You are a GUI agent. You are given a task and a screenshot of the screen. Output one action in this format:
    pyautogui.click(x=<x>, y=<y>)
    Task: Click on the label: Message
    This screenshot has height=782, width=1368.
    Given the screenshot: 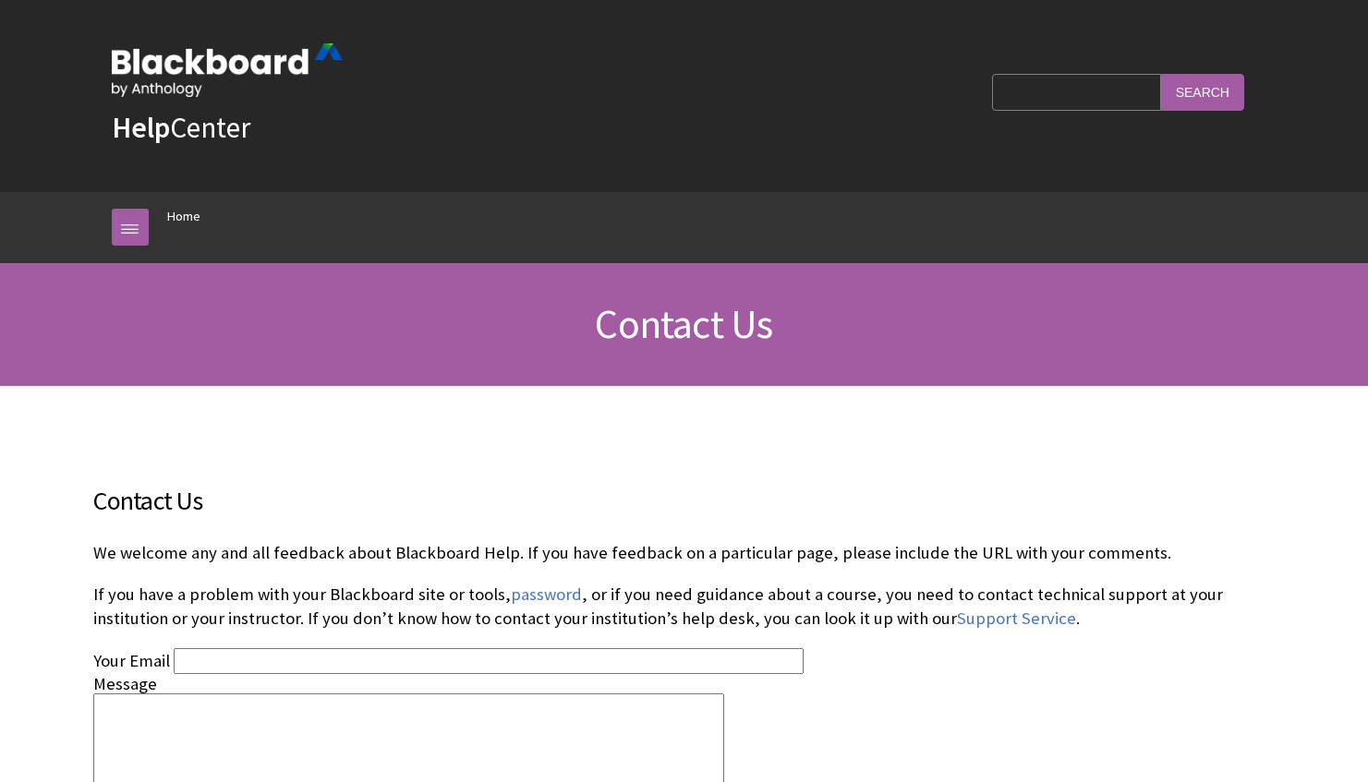 What is the action you would take?
    pyautogui.click(x=125, y=684)
    